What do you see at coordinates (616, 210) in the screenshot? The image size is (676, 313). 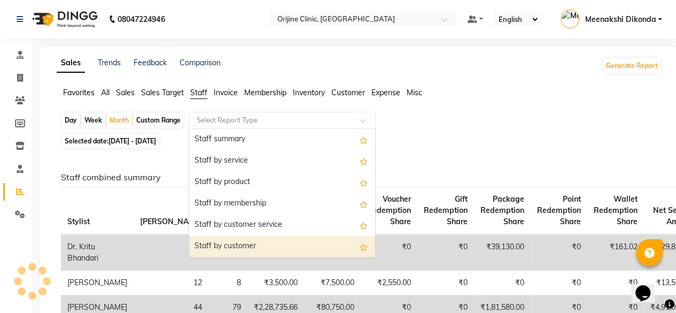 I see `span: Wallet Redemption Share` at bounding box center [616, 210].